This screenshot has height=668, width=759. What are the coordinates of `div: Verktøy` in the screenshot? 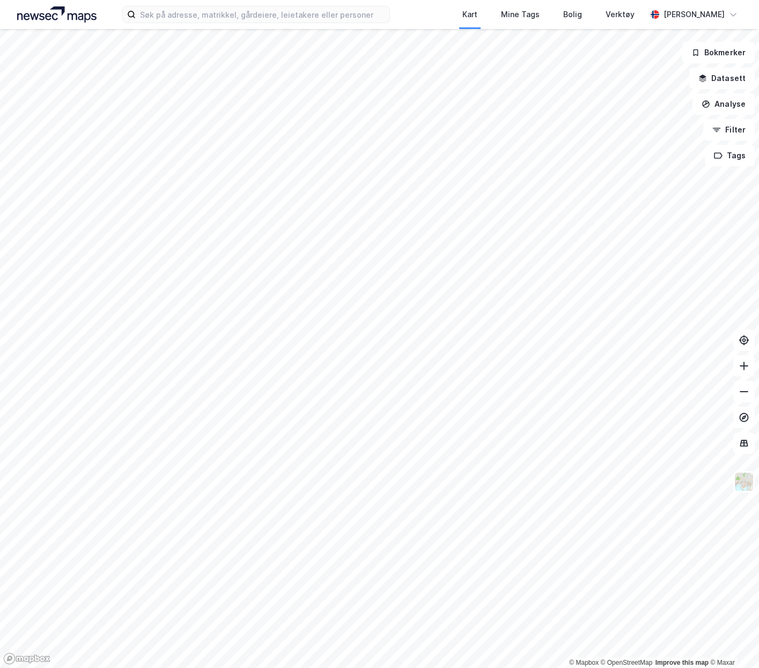 It's located at (620, 14).